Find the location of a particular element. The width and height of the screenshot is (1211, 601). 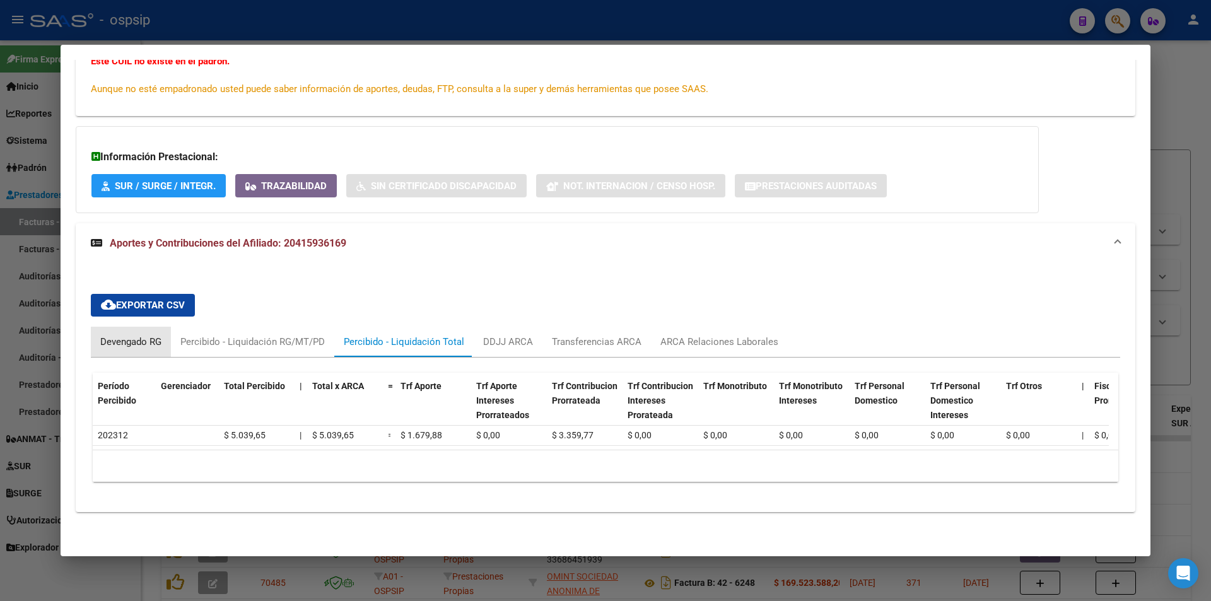

div: ARCA Relaciones Laborales is located at coordinates (719, 342).